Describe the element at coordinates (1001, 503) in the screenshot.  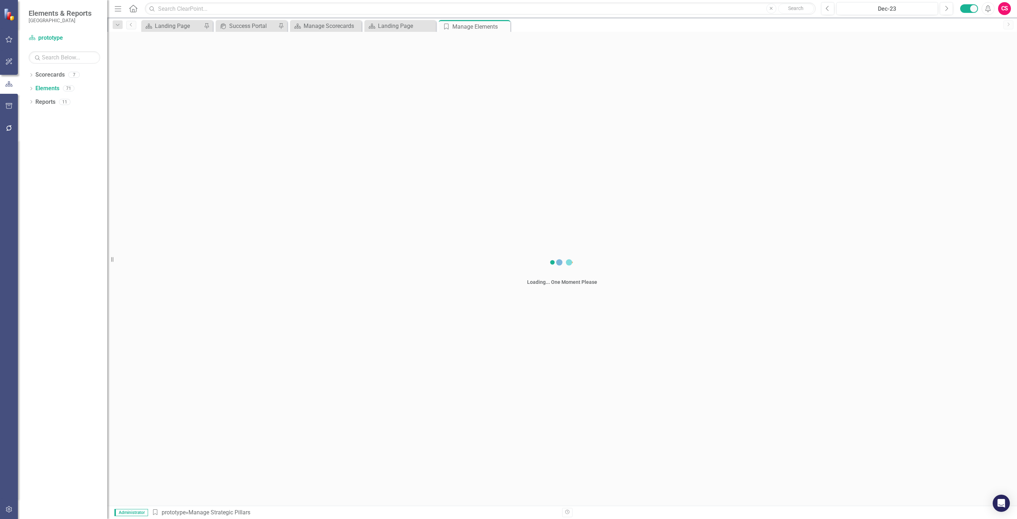
I see `div: Open Intercom Messenger` at that location.